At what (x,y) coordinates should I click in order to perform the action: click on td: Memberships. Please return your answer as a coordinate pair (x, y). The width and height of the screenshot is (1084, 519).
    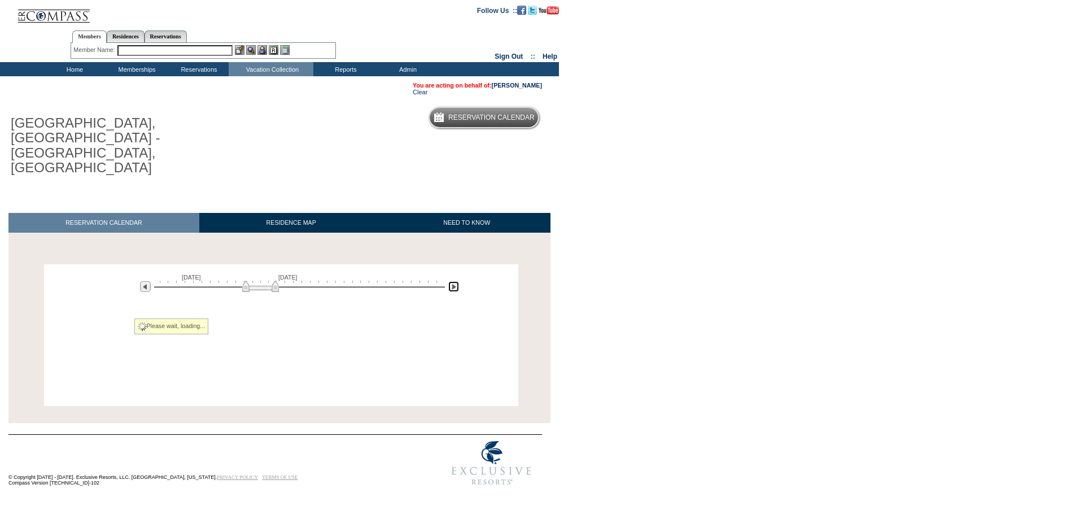
    Looking at the image, I should click on (136, 69).